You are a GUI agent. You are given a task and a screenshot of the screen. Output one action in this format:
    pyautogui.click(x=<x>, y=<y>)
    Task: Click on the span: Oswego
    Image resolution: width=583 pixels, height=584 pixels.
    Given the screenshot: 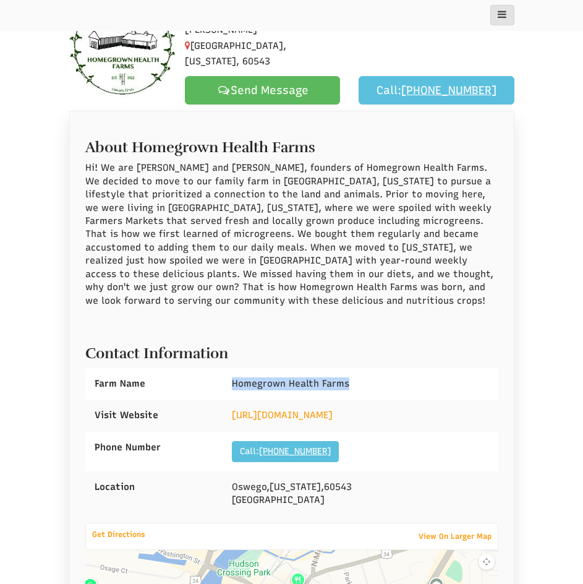 What is the action you would take?
    pyautogui.click(x=249, y=487)
    